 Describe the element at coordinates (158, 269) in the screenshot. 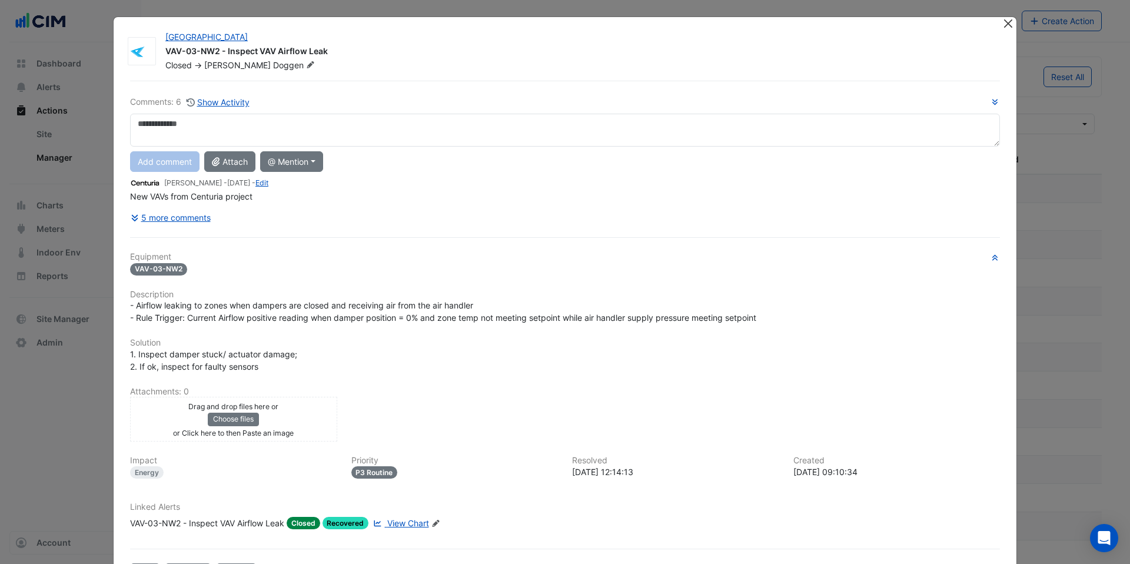

I see `span: VAV-03-NW2` at that location.